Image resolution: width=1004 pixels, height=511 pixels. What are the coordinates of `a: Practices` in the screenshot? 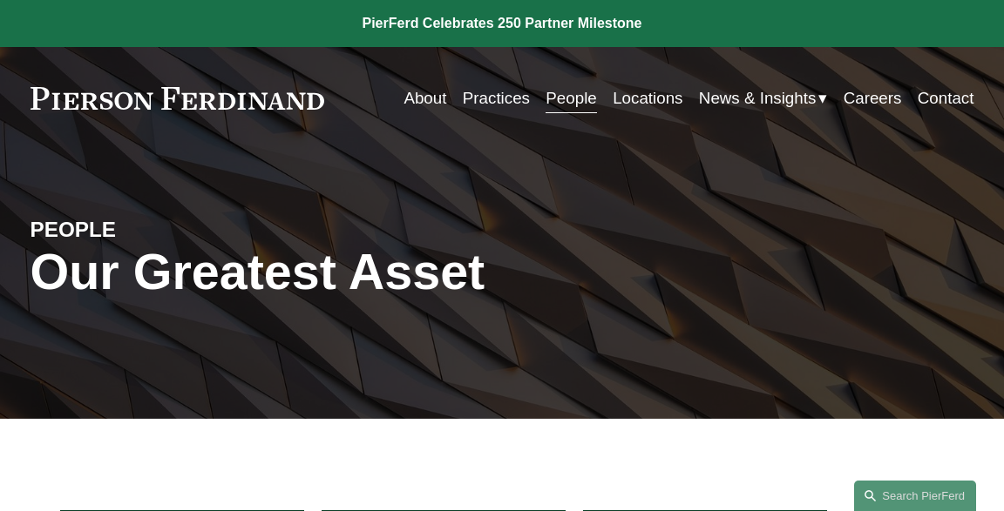 It's located at (496, 98).